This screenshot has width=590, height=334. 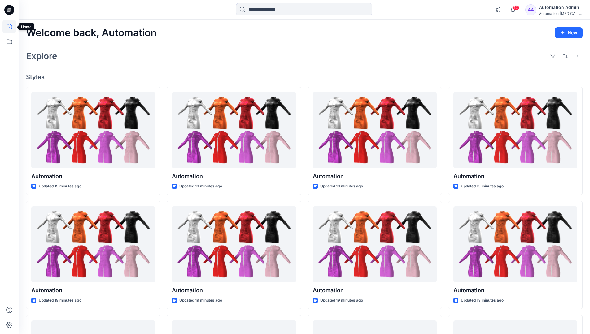 What do you see at coordinates (531, 10) in the screenshot?
I see `div: AA` at bounding box center [531, 10].